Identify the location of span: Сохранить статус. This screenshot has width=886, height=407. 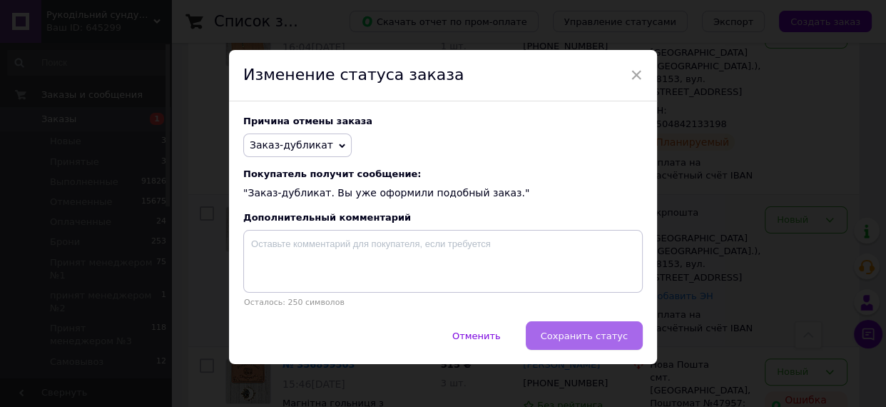
(584, 335).